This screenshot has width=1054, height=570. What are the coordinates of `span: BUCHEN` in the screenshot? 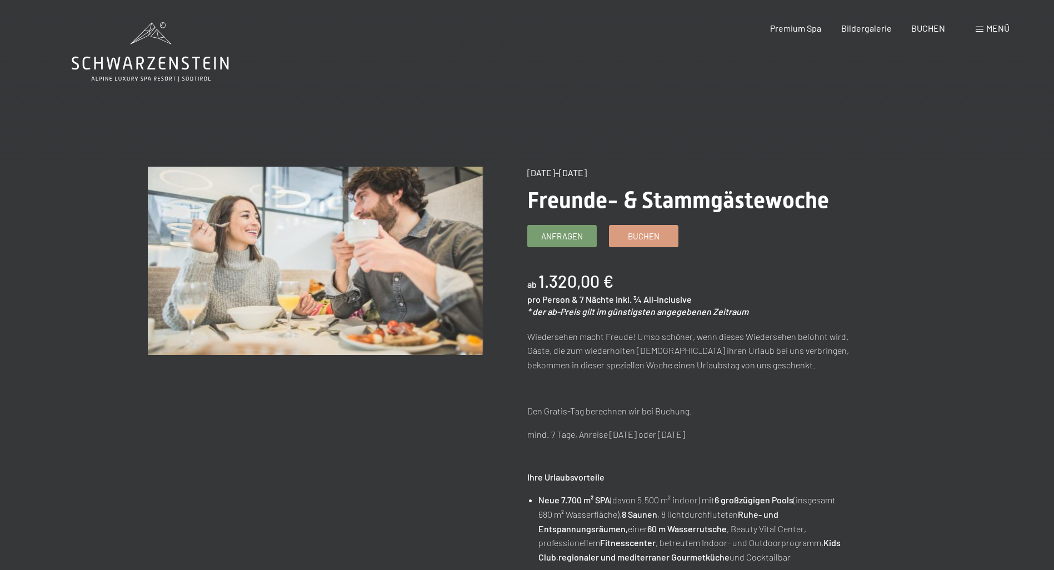 It's located at (928, 28).